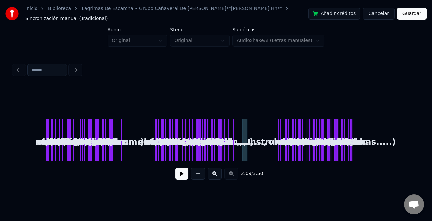 Image resolution: width=432 pixels, height=221 pixels. I want to click on label: Audio, so click(137, 30).